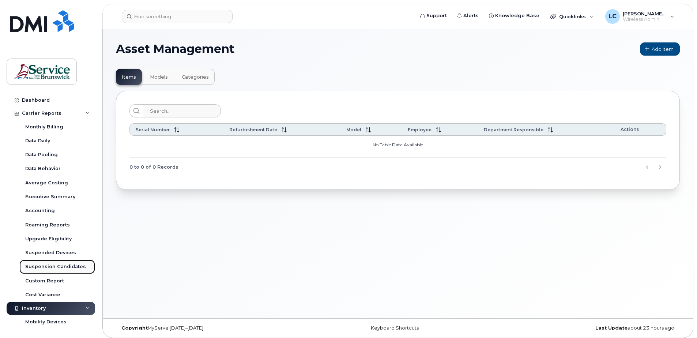  I want to click on span: Model, so click(353, 129).